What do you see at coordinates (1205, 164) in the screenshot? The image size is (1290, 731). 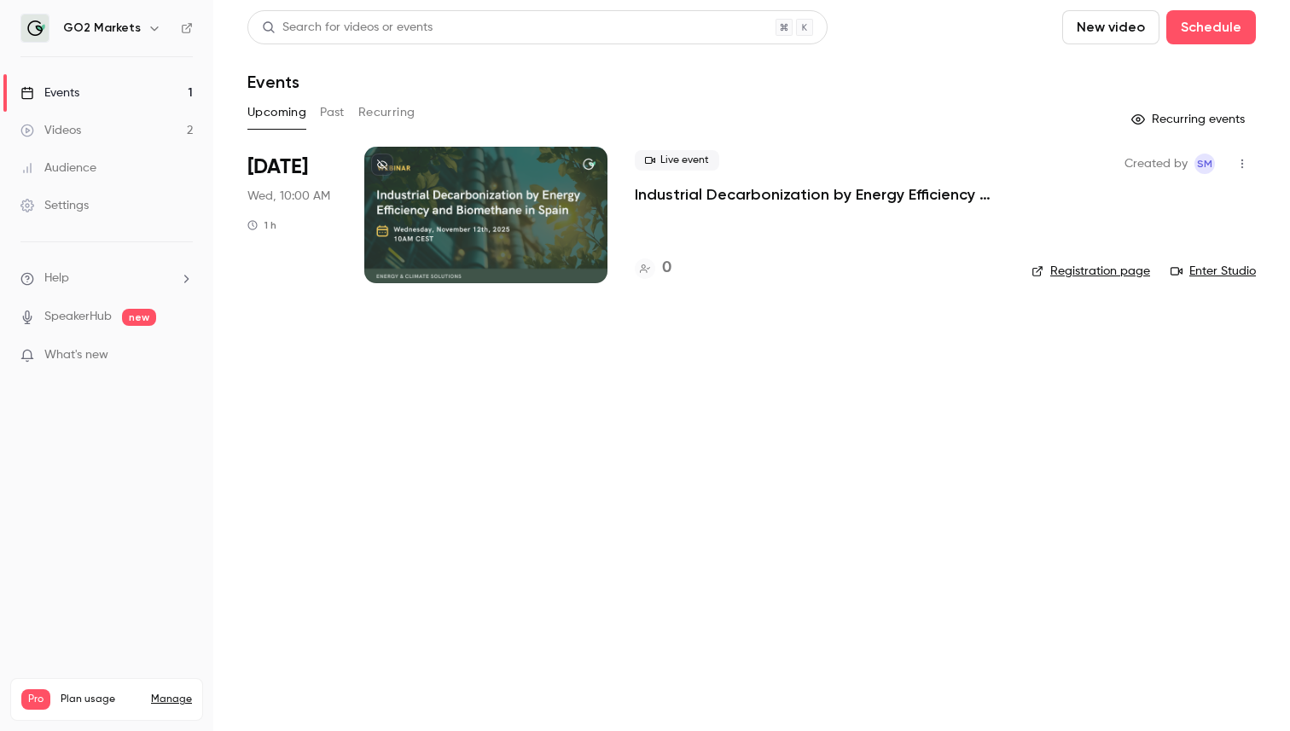 I see `span: SM` at bounding box center [1205, 164].